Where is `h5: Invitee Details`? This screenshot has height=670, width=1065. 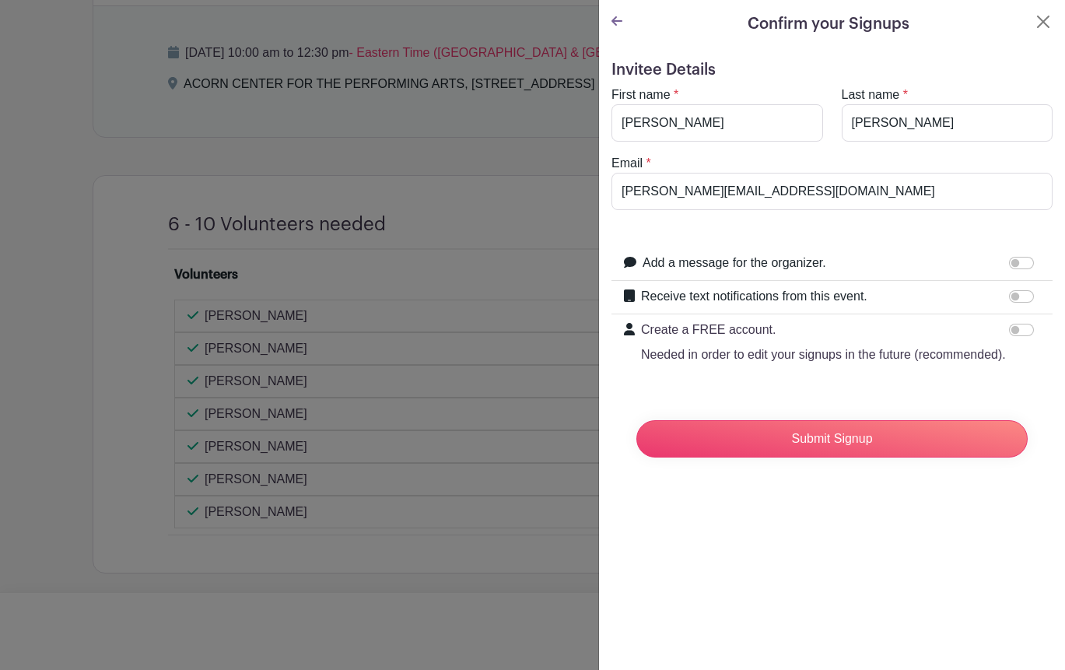 h5: Invitee Details is located at coordinates (832, 70).